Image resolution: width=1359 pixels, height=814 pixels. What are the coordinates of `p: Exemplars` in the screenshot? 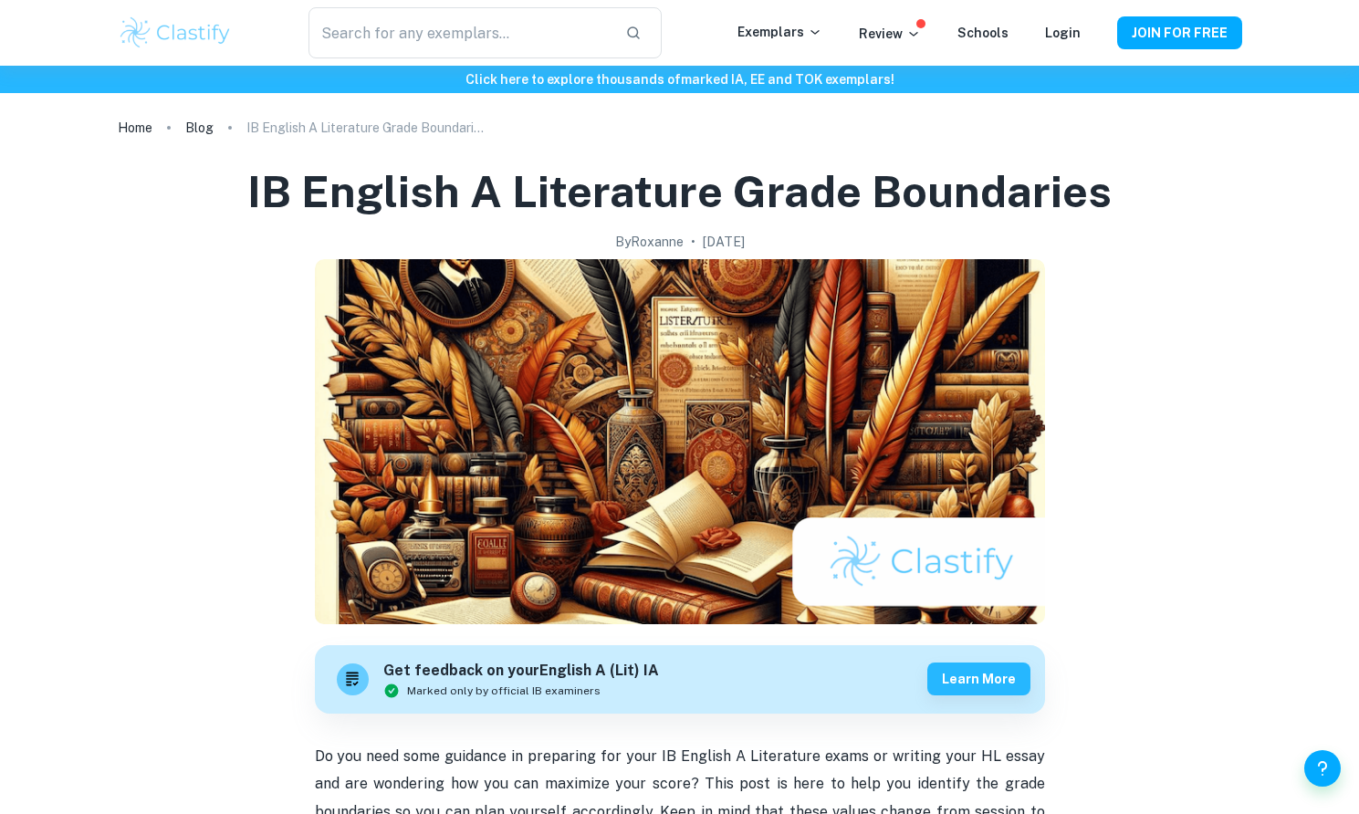 It's located at (779, 32).